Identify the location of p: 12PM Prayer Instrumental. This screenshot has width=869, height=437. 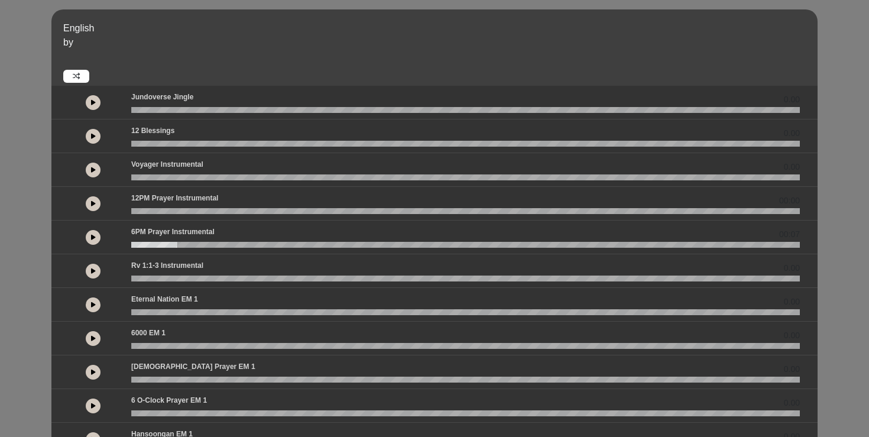
(174, 198).